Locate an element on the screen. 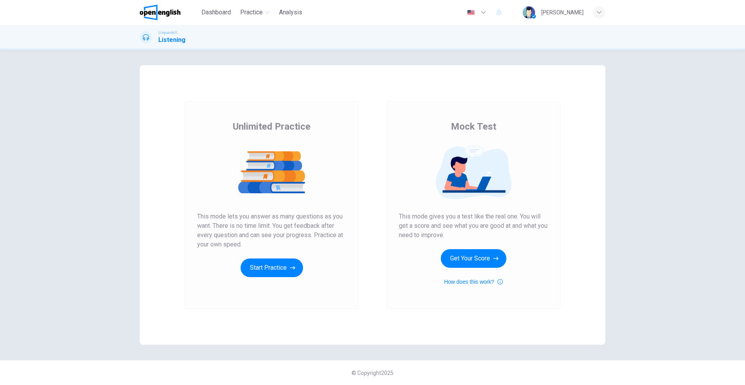 The height and width of the screenshot is (385, 745). img: OpenEnglish logo is located at coordinates (160, 12).